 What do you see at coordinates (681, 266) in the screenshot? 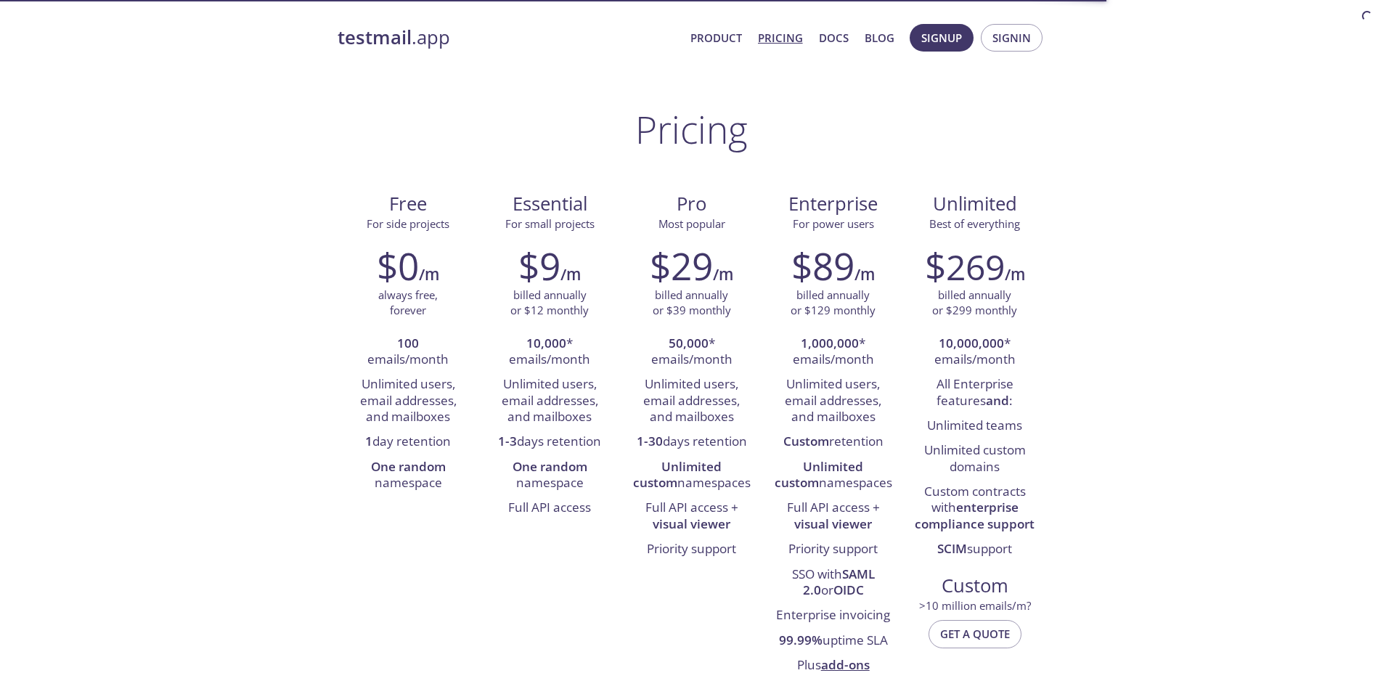
I see `h2: $29` at bounding box center [681, 266].